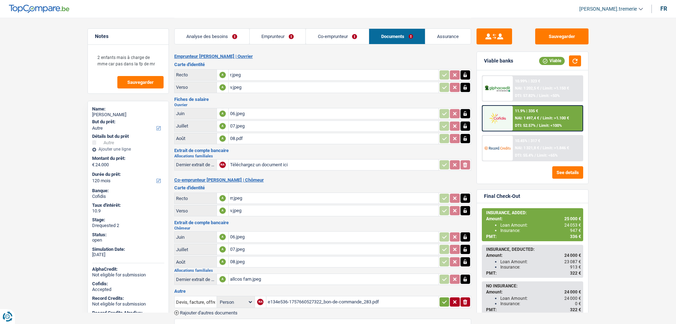  I want to click on div: Amount:, so click(533, 256).